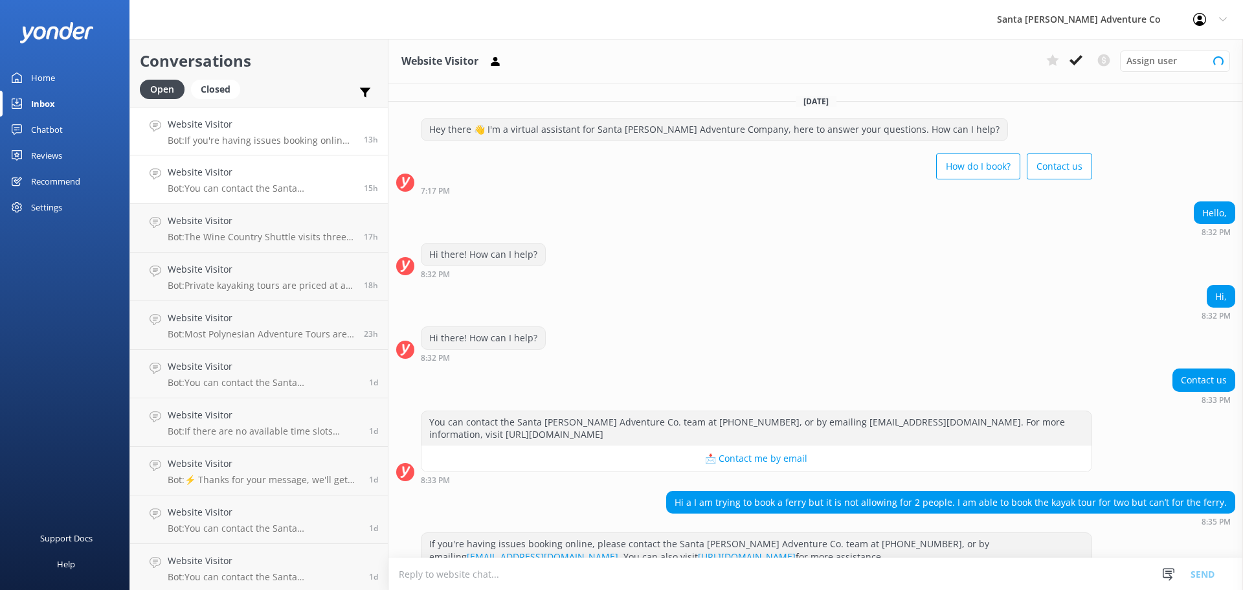 This screenshot has width=1243, height=590. I want to click on span: Sep 18 2025 05:59pm (UTC -07:00) America/Tijuana, so click(371, 188).